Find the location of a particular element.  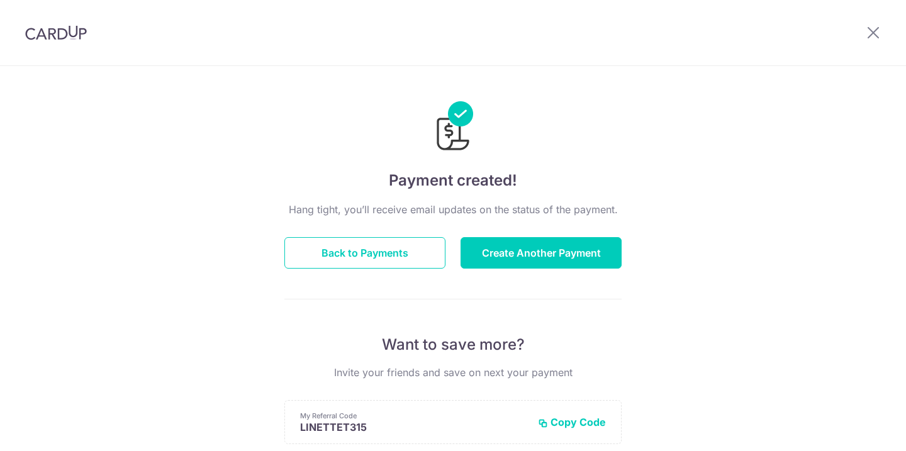

button: Back to Payments is located at coordinates (365, 253).